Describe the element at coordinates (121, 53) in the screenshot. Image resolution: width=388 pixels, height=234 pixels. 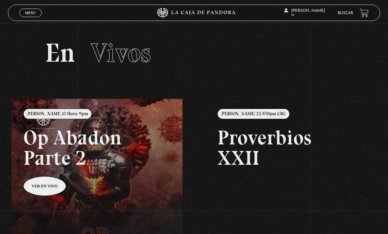
I see `span: Vivos` at that location.